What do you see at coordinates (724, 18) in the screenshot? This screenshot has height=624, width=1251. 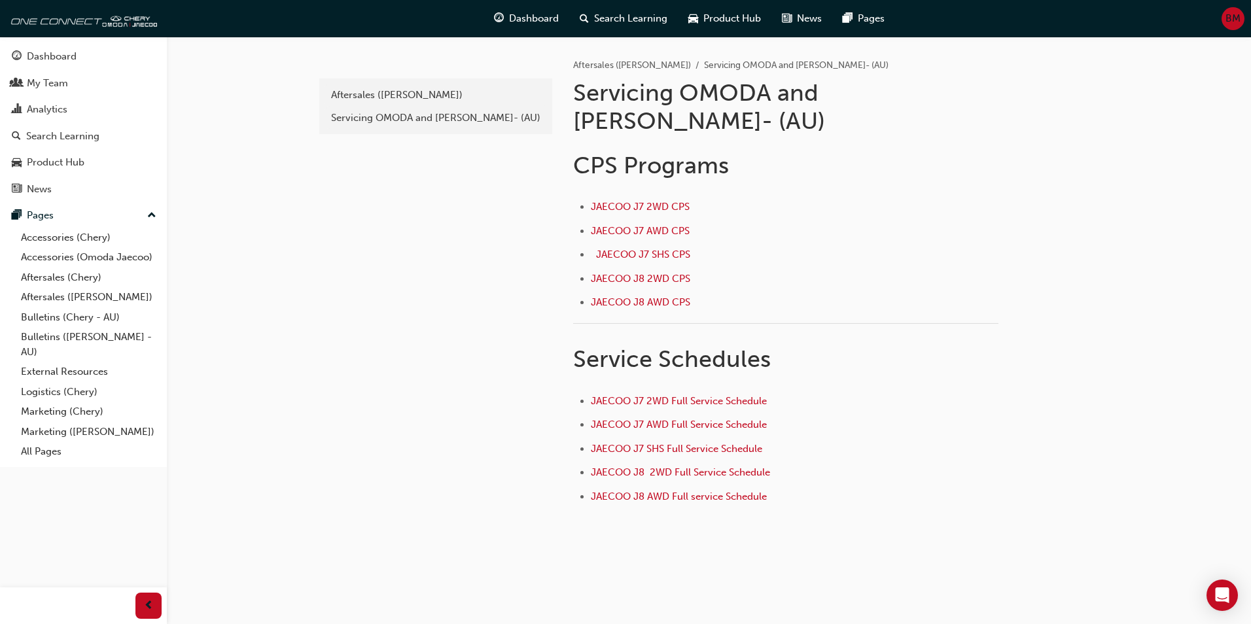 I see `a: car-iconProduct Hub` at bounding box center [724, 18].